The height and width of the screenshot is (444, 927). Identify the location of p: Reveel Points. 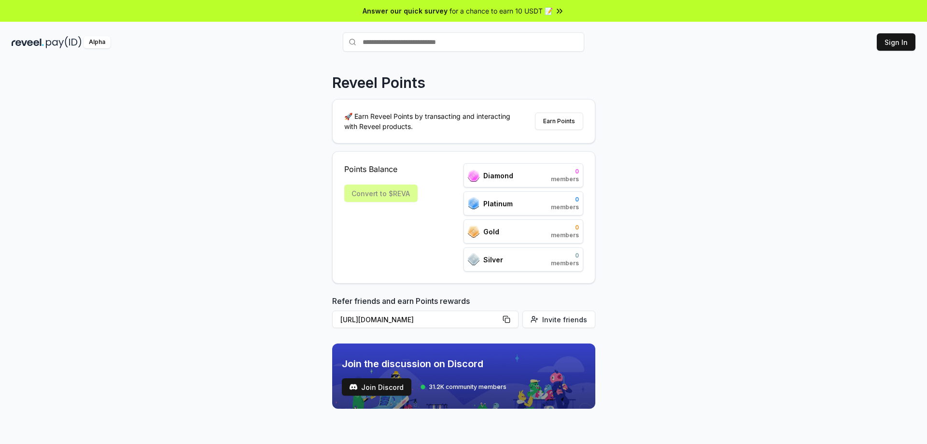
(379, 83).